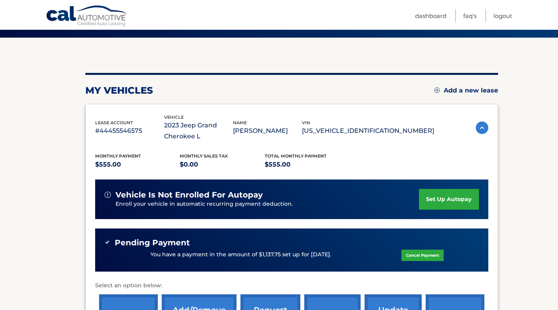 This screenshot has width=558, height=310. What do you see at coordinates (466, 90) in the screenshot?
I see `a: Add a new lease` at bounding box center [466, 90].